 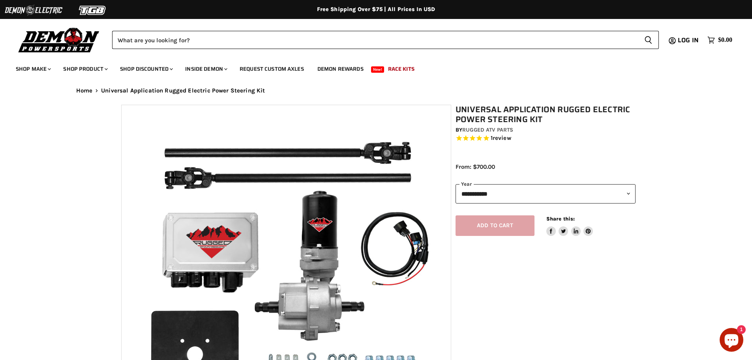 What do you see at coordinates (475, 167) in the screenshot?
I see `span: From: $700.00` at bounding box center [475, 167].